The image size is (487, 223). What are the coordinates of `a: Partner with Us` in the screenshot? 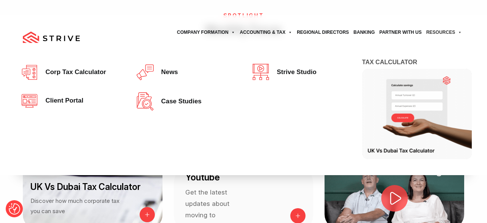 It's located at (400, 32).